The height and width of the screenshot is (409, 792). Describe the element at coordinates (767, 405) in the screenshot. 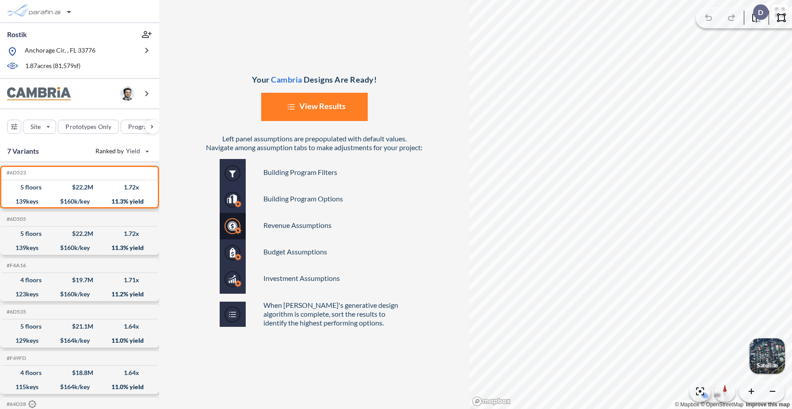

I see `a: Improve this map` at that location.